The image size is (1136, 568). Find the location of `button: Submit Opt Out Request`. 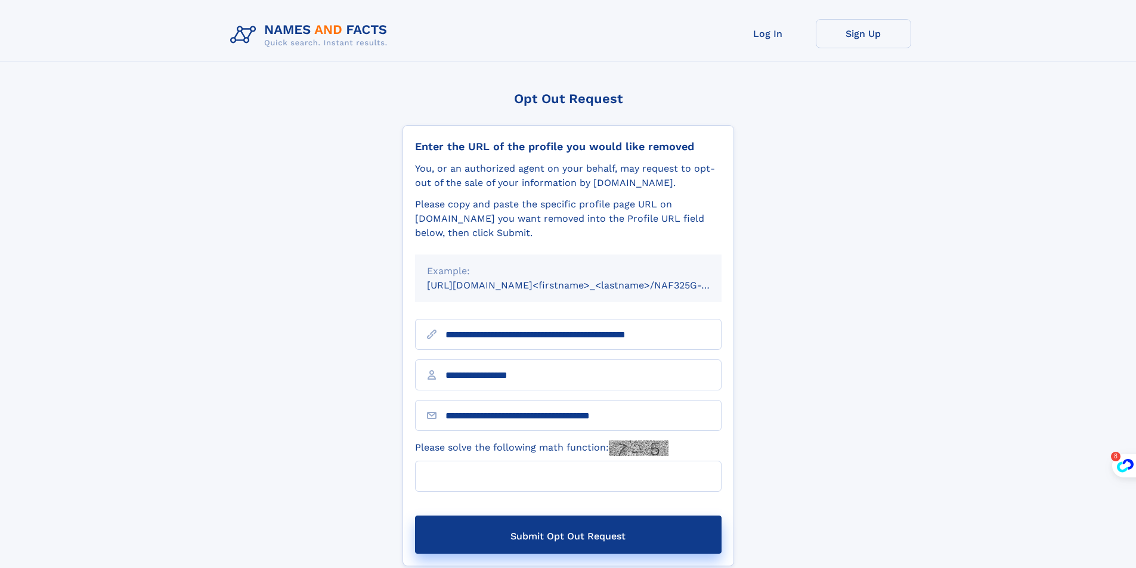

button: Submit Opt Out Request is located at coordinates (568, 535).